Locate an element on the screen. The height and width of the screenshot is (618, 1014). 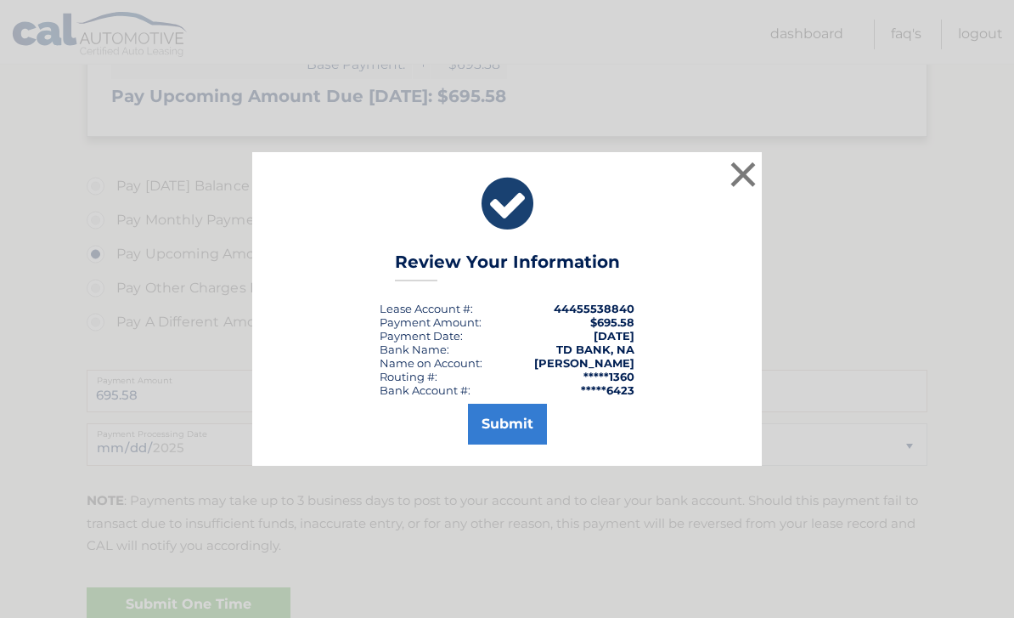
strong: TD BANK, NA is located at coordinates (596, 349).